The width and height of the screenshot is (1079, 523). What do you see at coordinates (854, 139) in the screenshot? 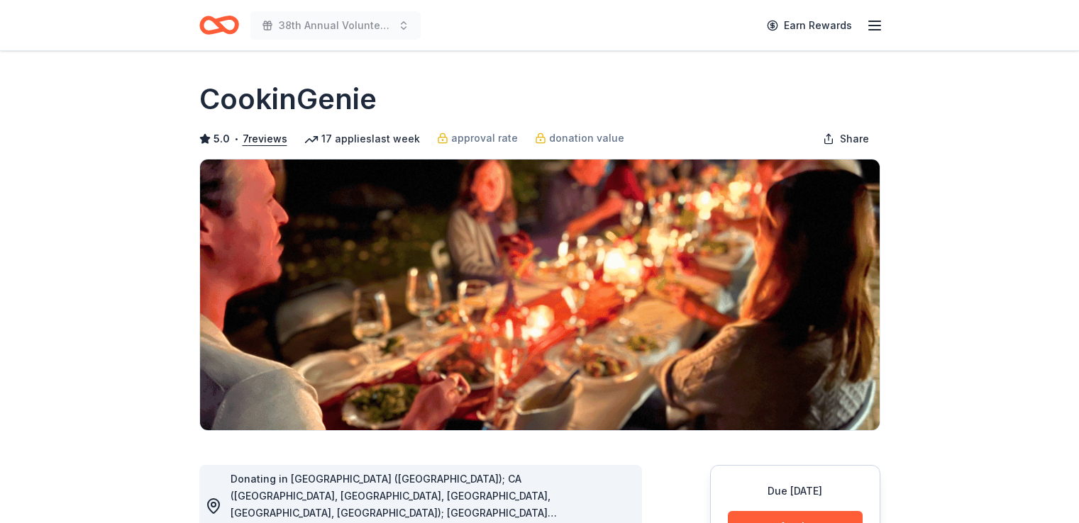
I see `span: Share` at bounding box center [854, 139].